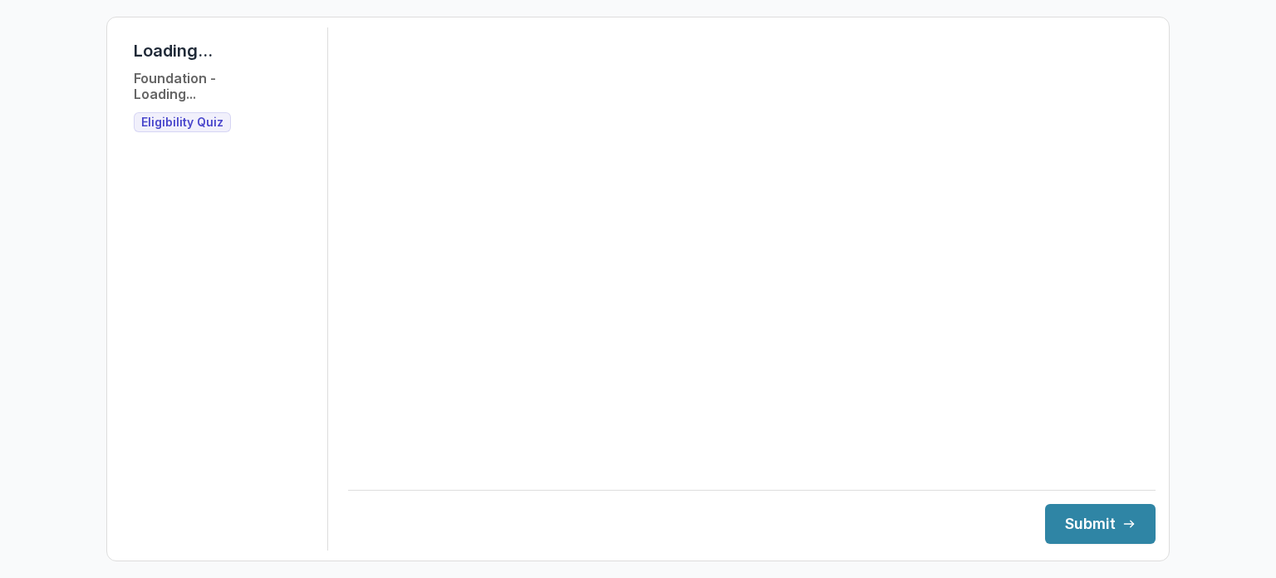  I want to click on h1: Loading..., so click(173, 51).